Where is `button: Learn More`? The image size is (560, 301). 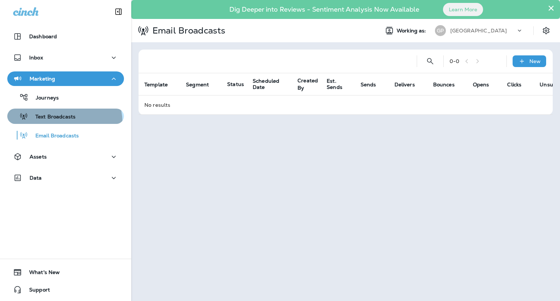
button: Learn More is located at coordinates (463, 9).